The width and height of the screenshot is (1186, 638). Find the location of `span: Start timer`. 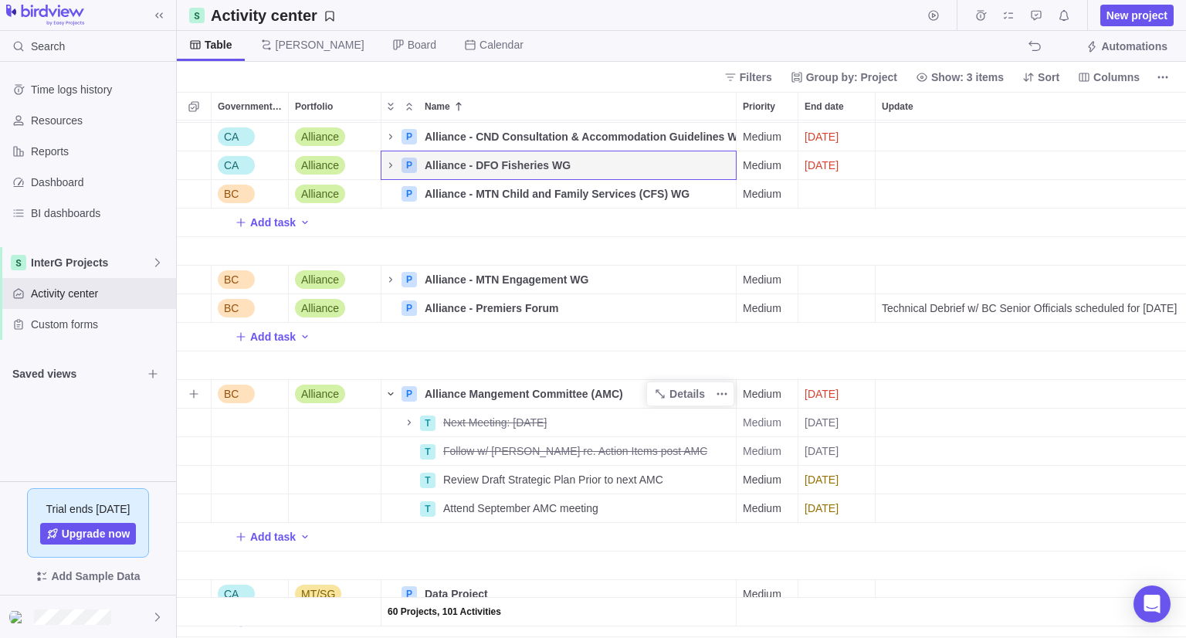

span: Start timer is located at coordinates (933, 15).